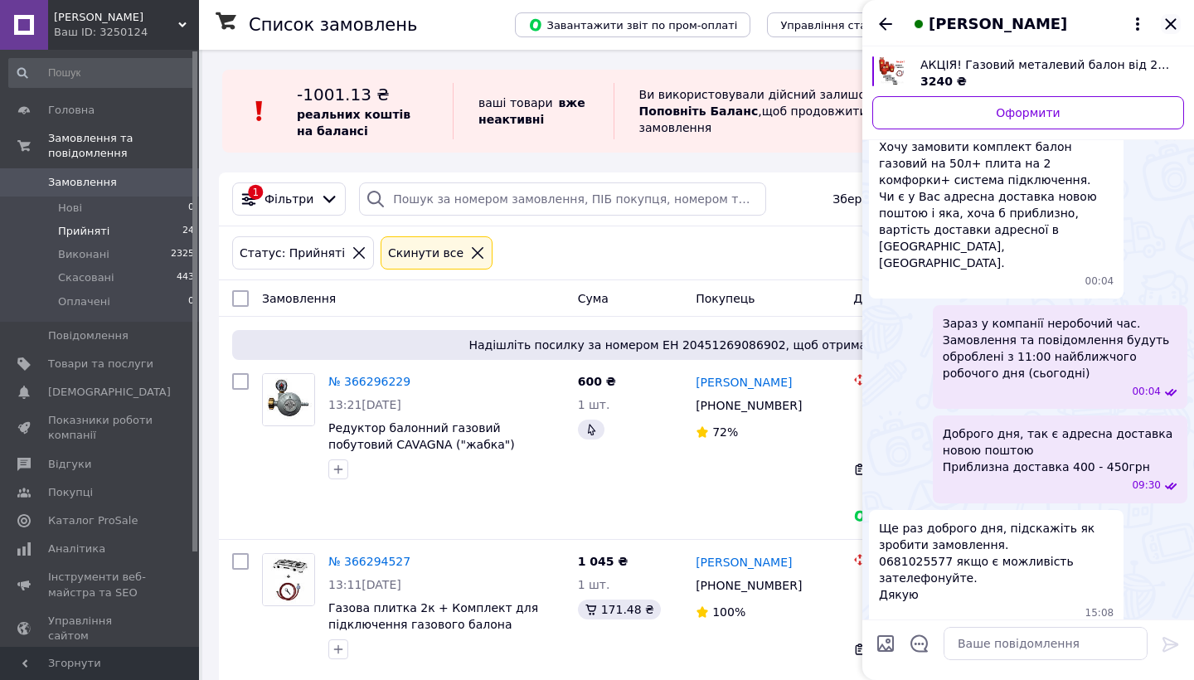 The image size is (1194, 680). Describe the element at coordinates (914, 298) in the screenshot. I see `span: Доставка та оплата` at that location.